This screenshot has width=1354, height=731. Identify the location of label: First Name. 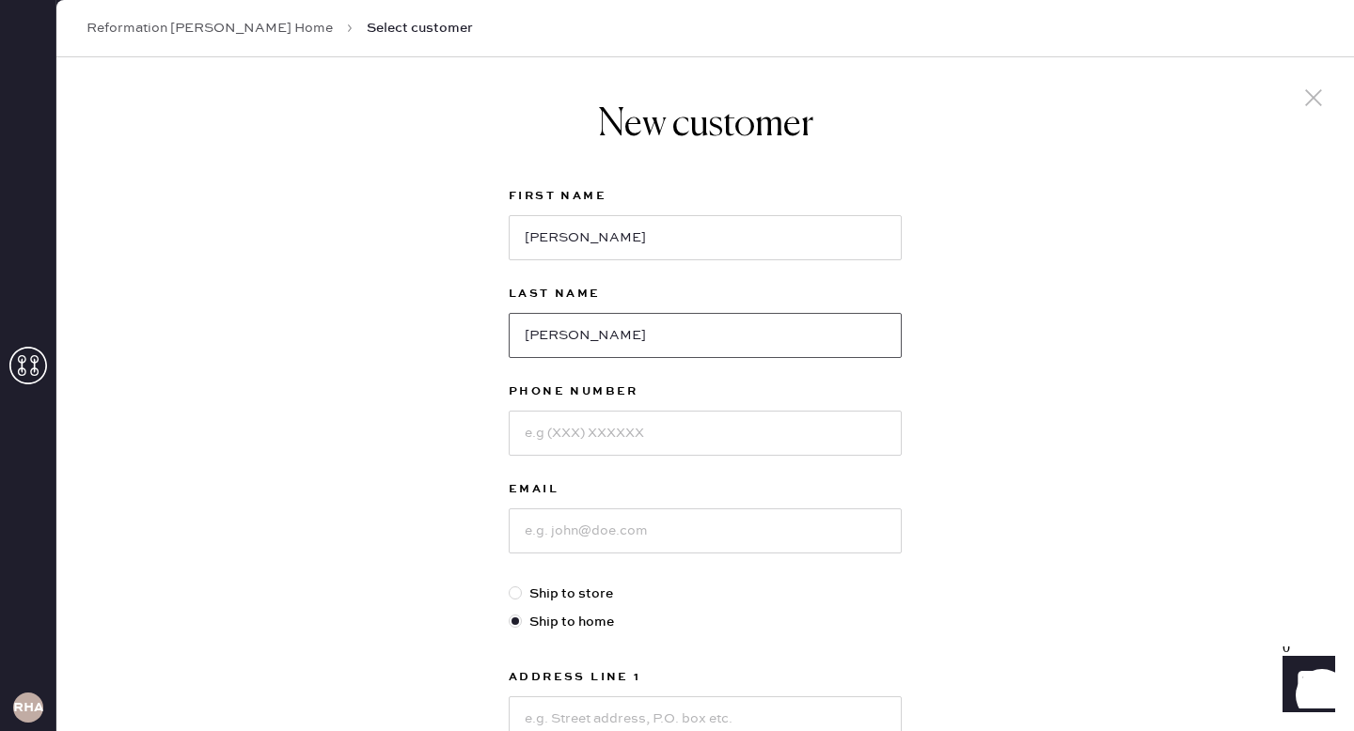
(705, 197).